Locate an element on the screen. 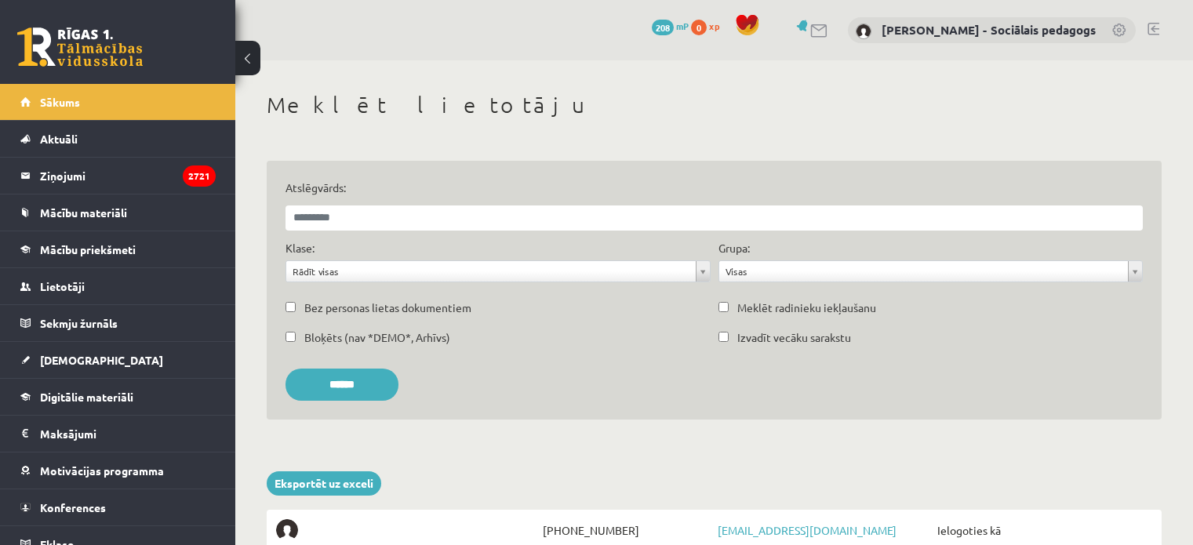 The height and width of the screenshot is (545, 1193). a: Mācību priekšmeti is located at coordinates (118, 249).